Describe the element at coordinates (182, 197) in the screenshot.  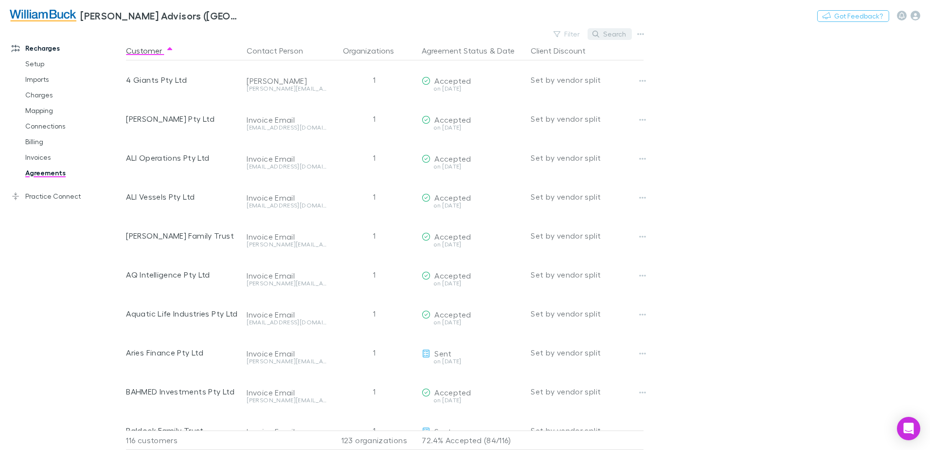
I see `div: ALI Vessels Pty Ltd` at that location.